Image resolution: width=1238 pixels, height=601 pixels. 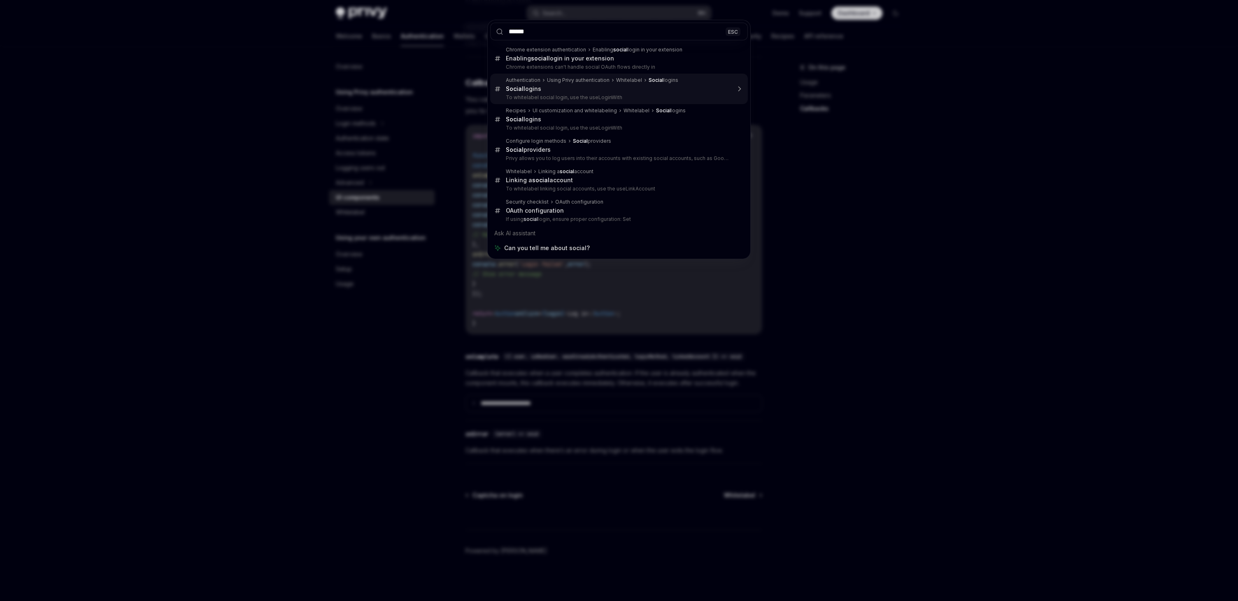 I want to click on div: Authentication, so click(x=523, y=80).